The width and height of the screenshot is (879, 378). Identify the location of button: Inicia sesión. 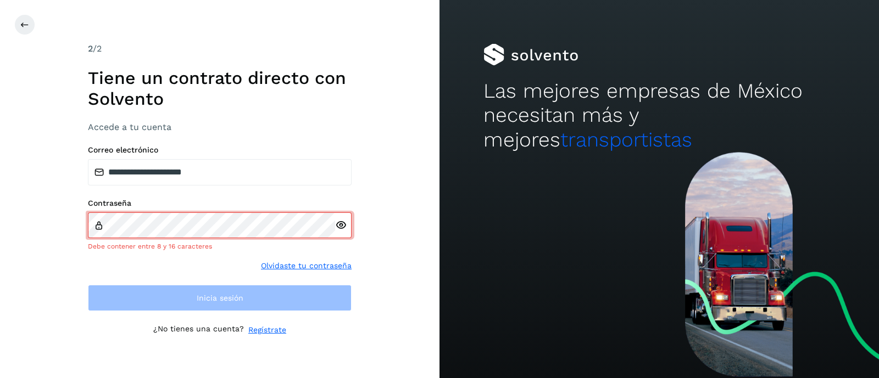
(220, 298).